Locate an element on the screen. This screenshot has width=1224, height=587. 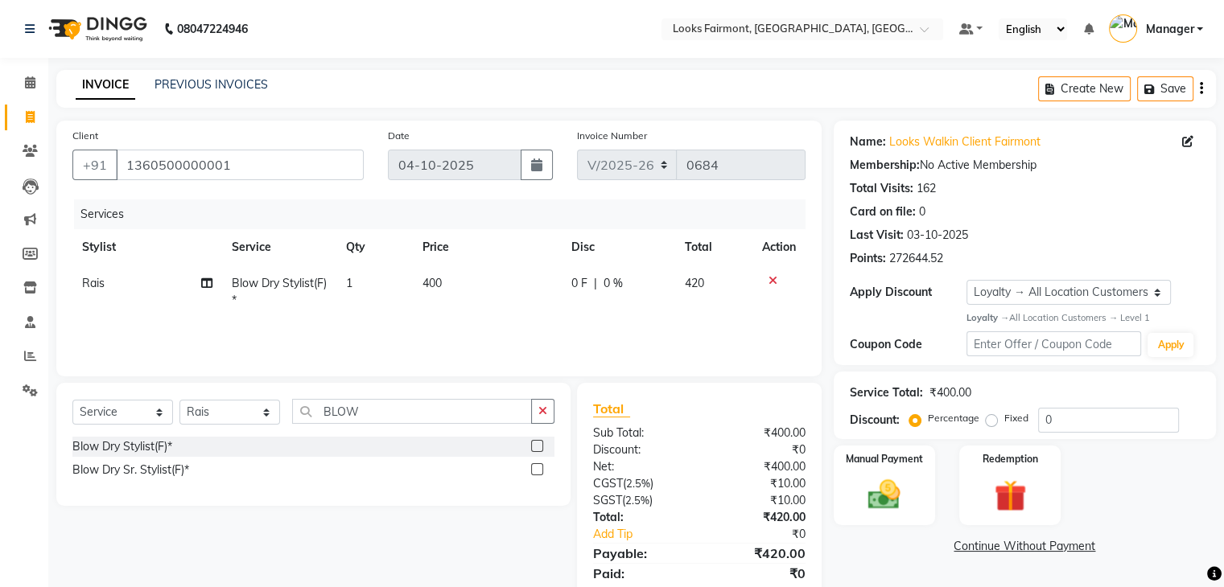
img: _gift.svg is located at coordinates (1010, 496).